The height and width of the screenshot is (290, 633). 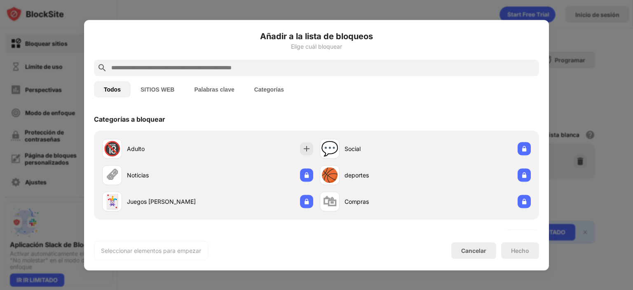 I want to click on img: search.svg, so click(x=102, y=68).